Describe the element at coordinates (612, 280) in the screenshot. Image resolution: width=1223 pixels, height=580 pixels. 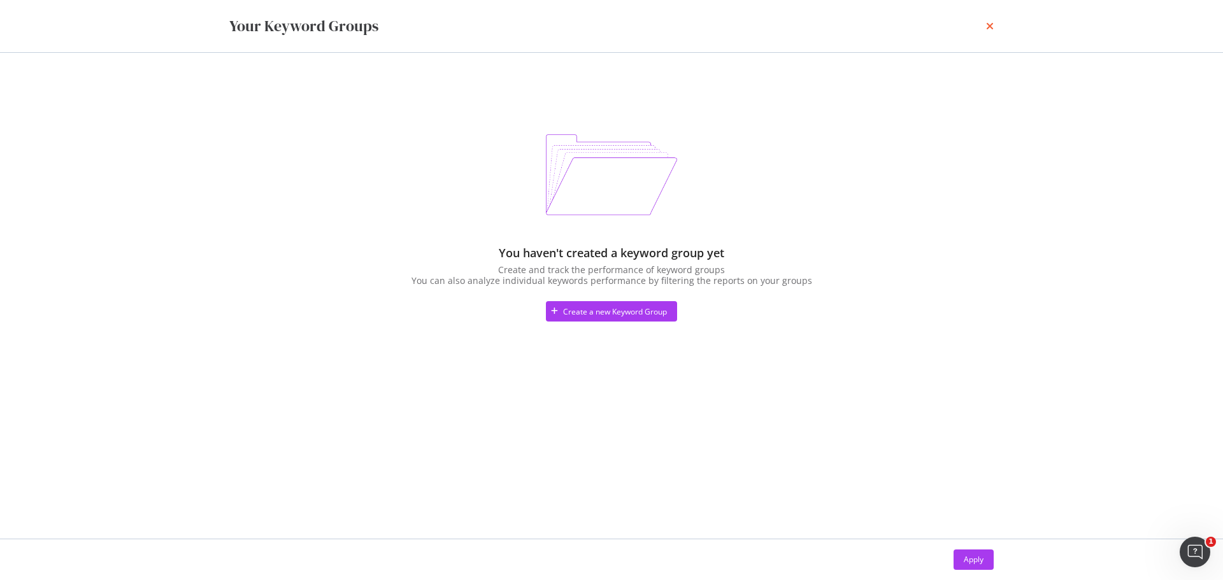
I see `div: You can also analyze individual keywords performance by filtering the reports on your groups` at that location.